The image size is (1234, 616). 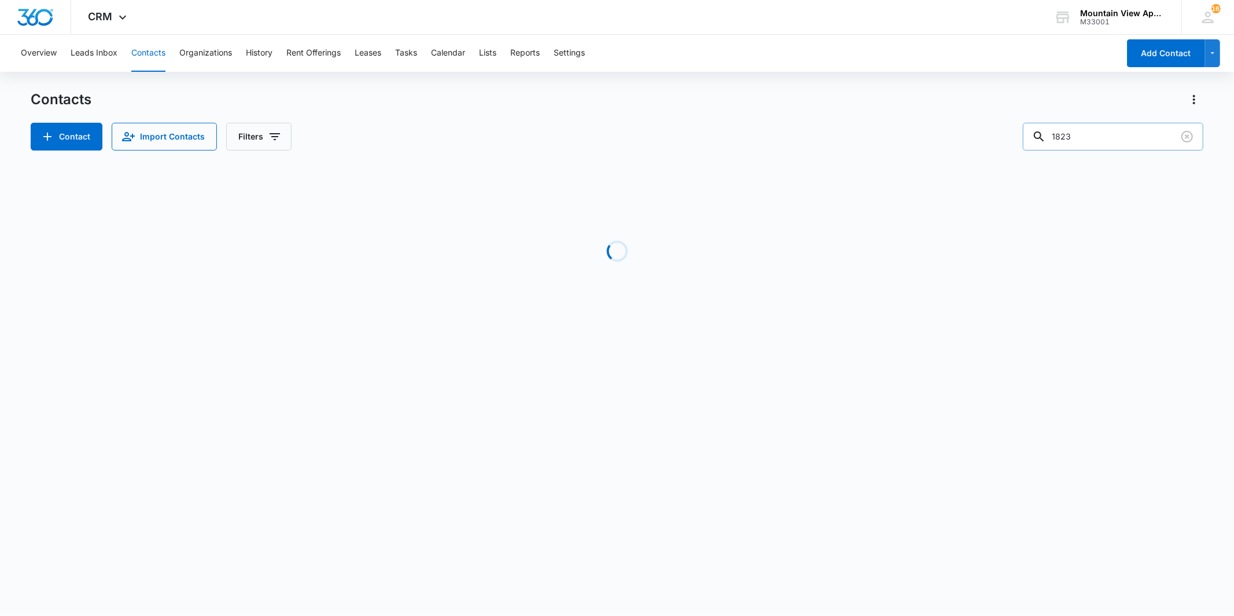 What do you see at coordinates (1216, 9) in the screenshot?
I see `div: notifications count` at bounding box center [1216, 9].